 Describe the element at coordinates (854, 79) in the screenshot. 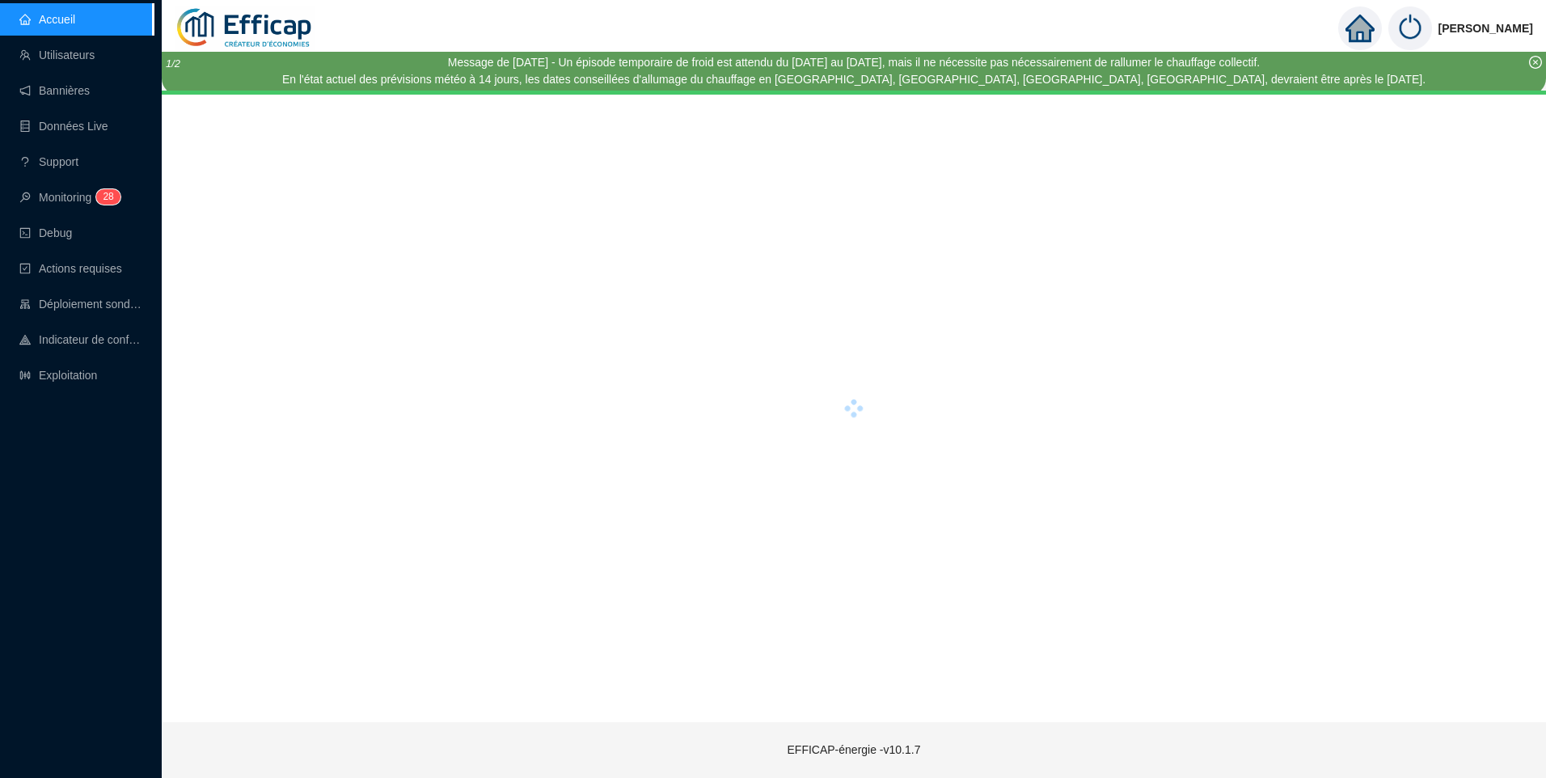

I see `div: En l'état actuel des prévisions météo à 14 jours, les dates conseillées d'allumage du chauffage e...` at that location.